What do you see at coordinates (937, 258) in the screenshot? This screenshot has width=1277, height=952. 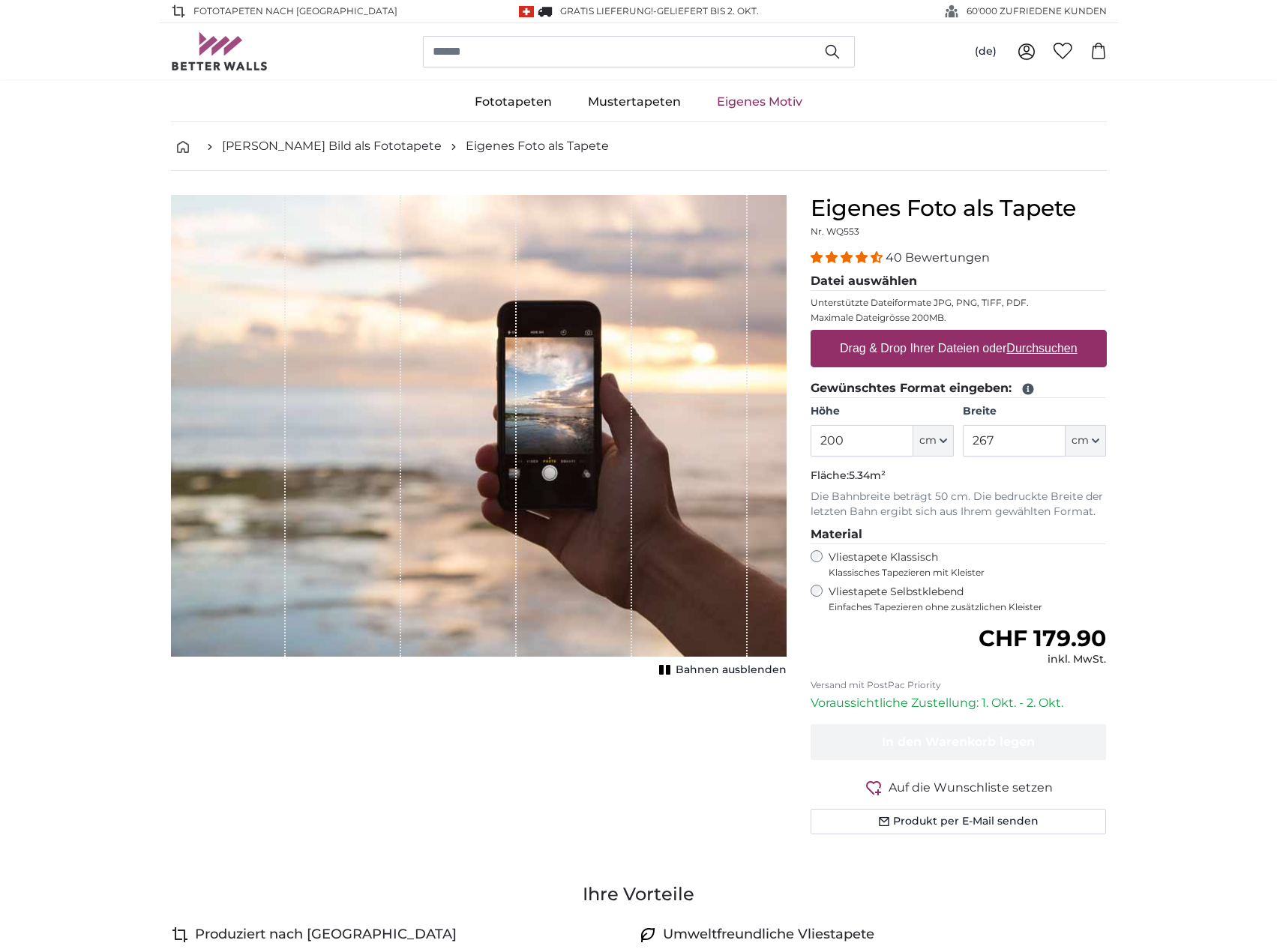 I see `span: 40 Bewertungen` at bounding box center [937, 258].